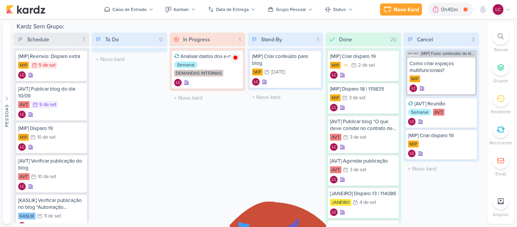 This screenshot has width=517, height=227. I want to click on div: 0h40m, so click(450, 9).